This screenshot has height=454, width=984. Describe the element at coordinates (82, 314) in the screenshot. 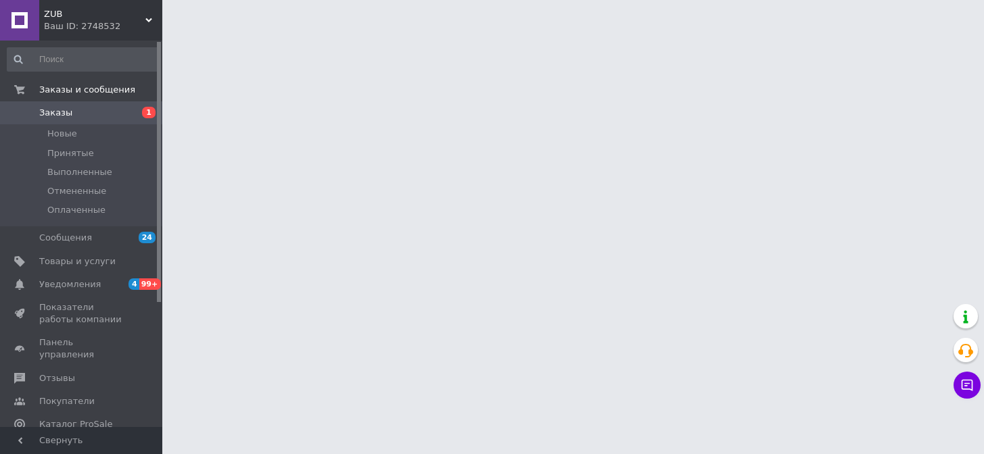

I see `span: Показатели работы компании` at that location.